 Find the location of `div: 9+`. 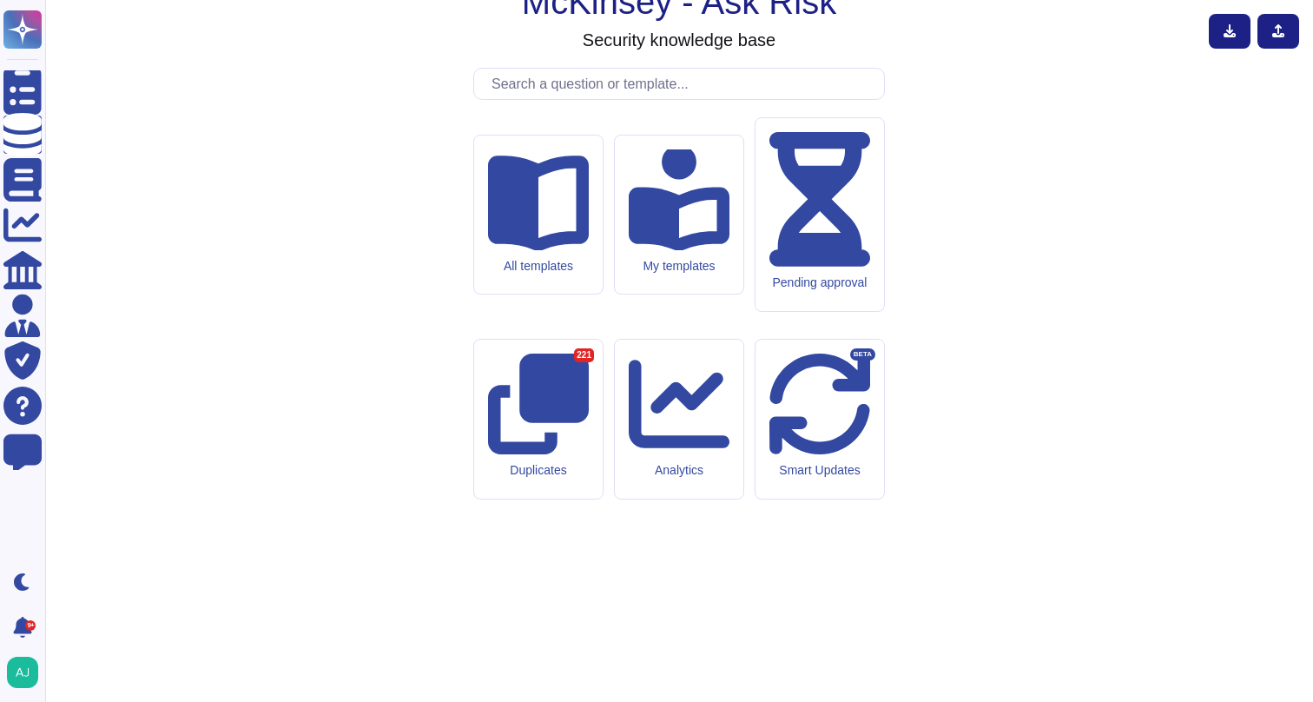

div: 9+ is located at coordinates (30, 625).